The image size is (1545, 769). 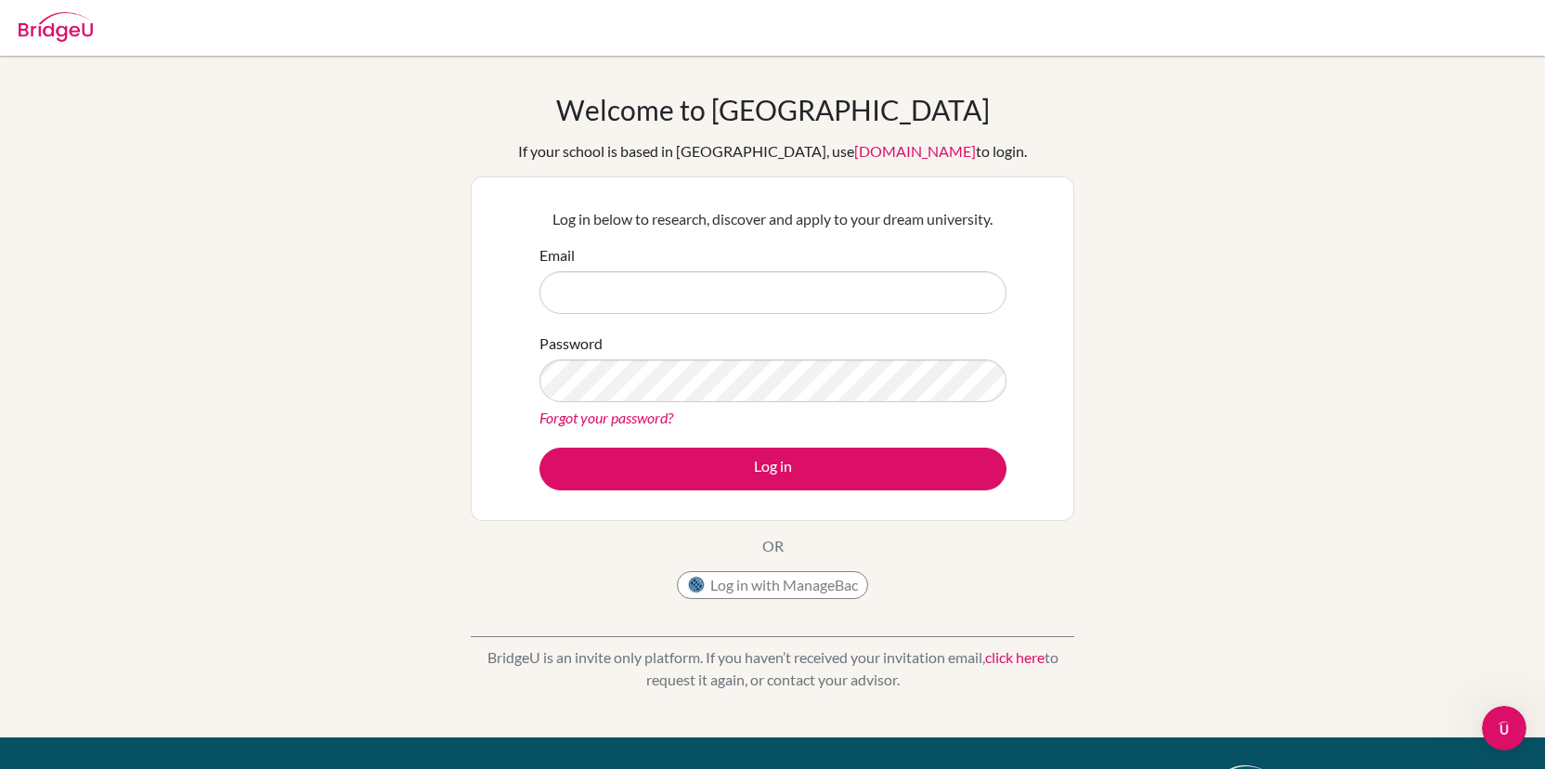 I want to click on p: BridgeU is an invite only platform. If you haven’t received your invitation email, to request it ..., so click(x=773, y=669).